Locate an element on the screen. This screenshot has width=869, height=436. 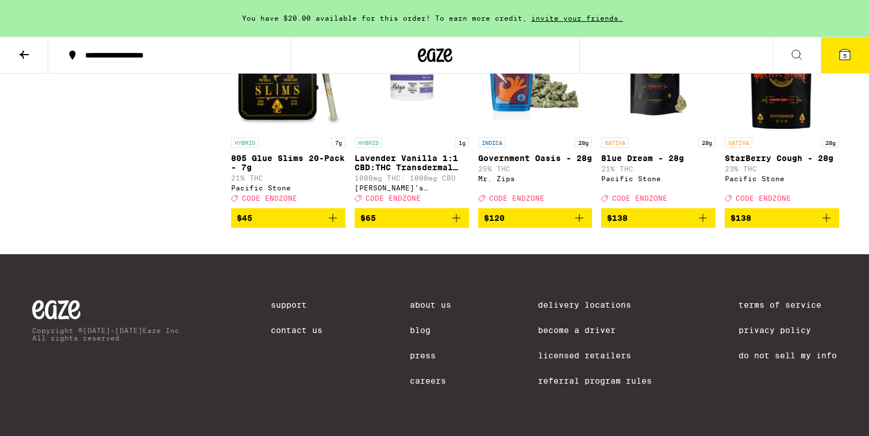
a: Blog is located at coordinates (431, 330).